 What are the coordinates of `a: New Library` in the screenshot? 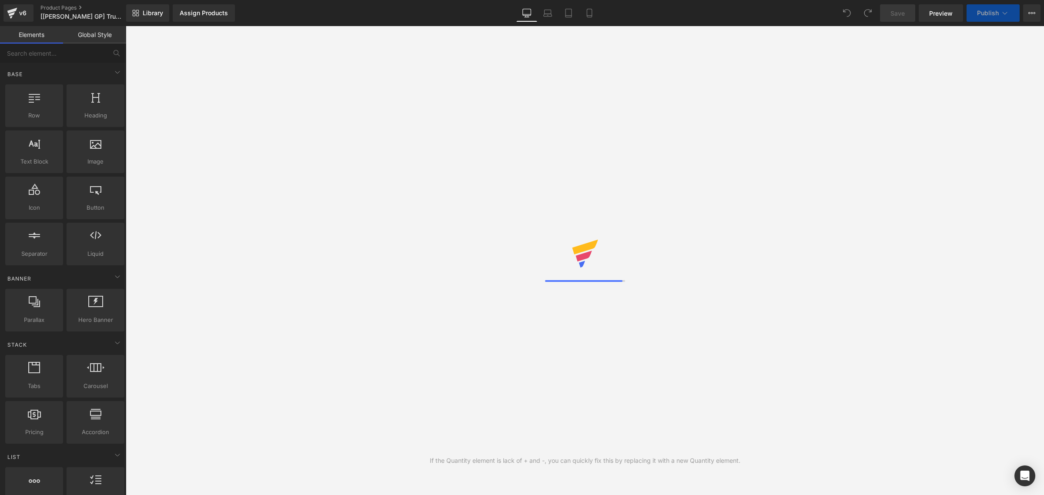 It's located at (147, 13).